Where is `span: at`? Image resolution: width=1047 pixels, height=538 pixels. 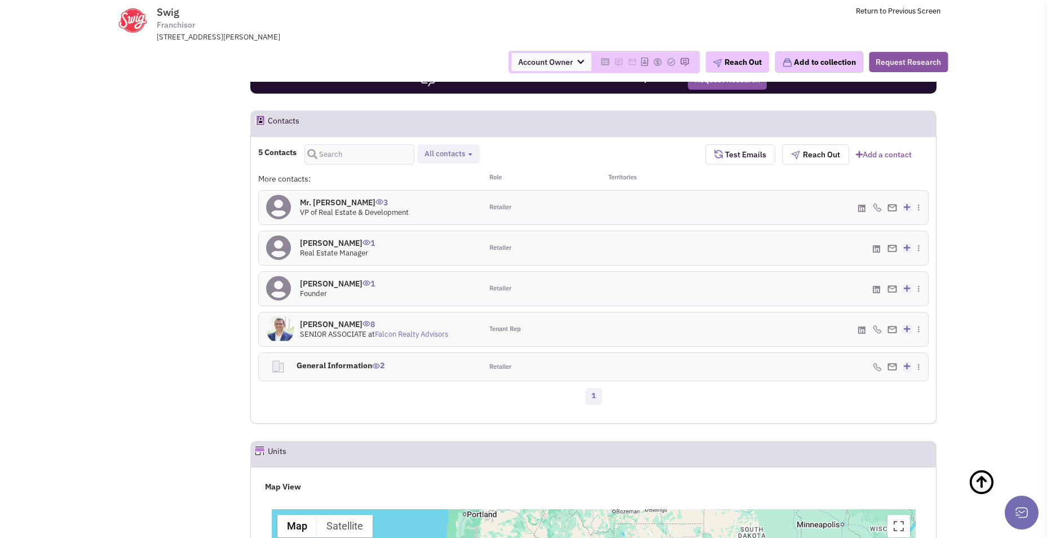 span: at is located at coordinates (408, 334).